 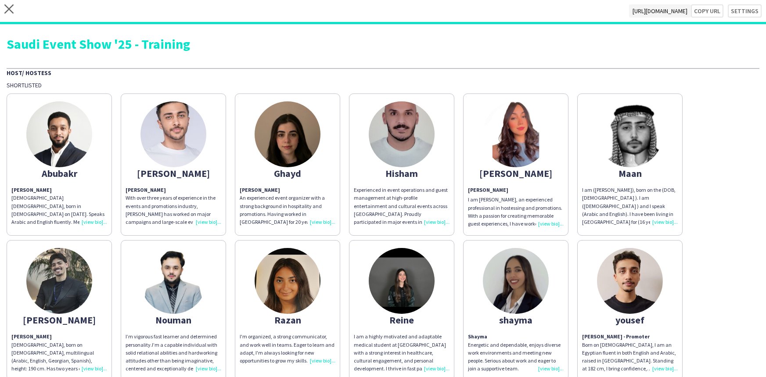 What do you see at coordinates (173, 134) in the screenshot?
I see `img: thumb-67000733c6dbc.jpeg` at bounding box center [173, 134].